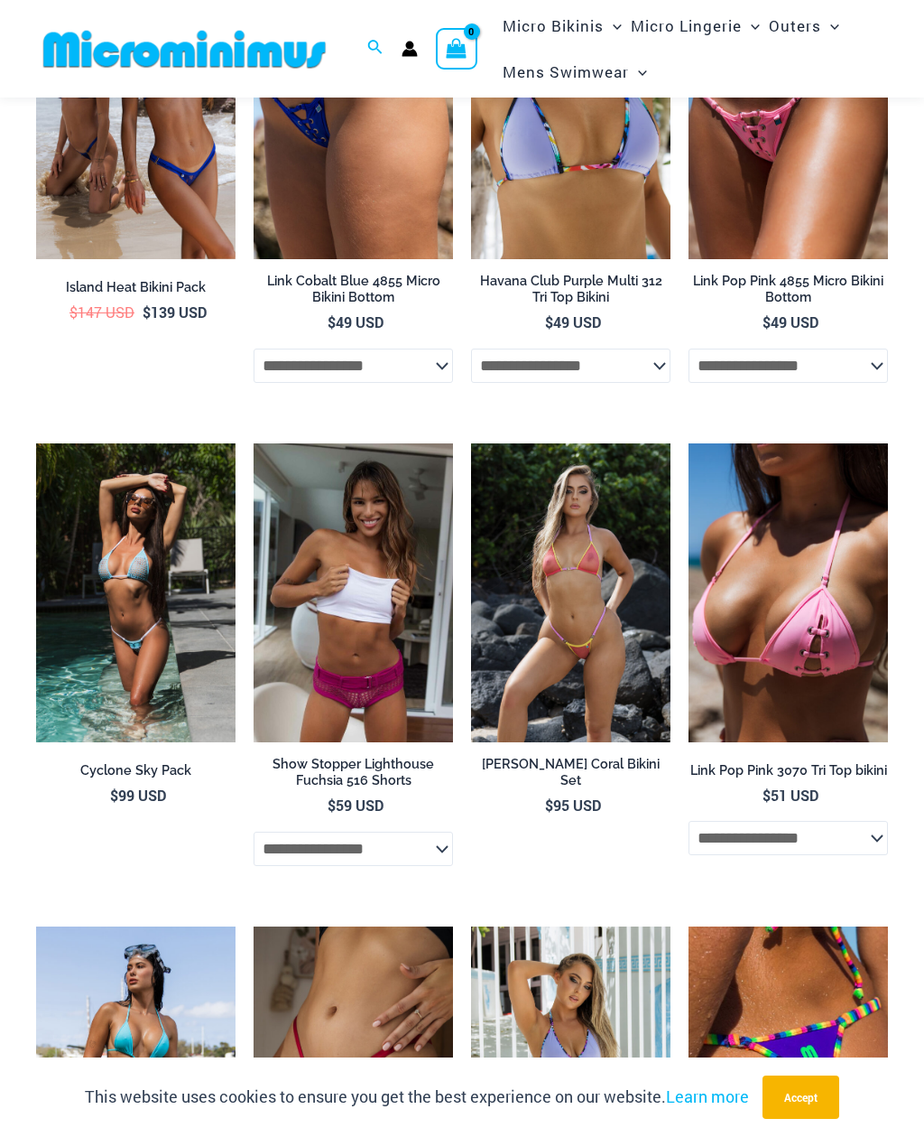 The image size is (924, 1137). Describe the element at coordinates (376, 49) in the screenshot. I see `a: Search icon link` at that location.